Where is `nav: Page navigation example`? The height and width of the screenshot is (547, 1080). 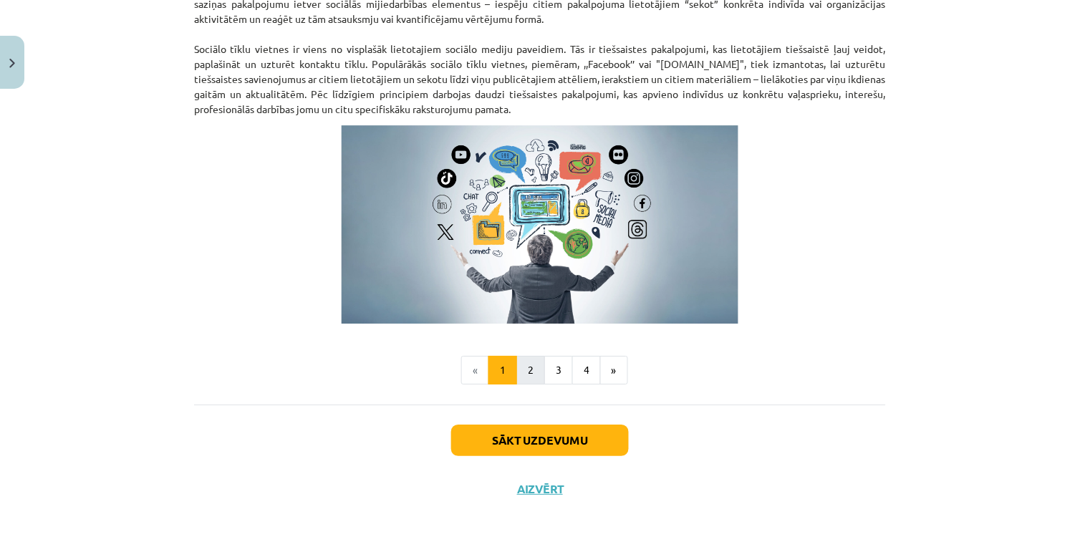 nav: Page navigation example is located at coordinates (540, 370).